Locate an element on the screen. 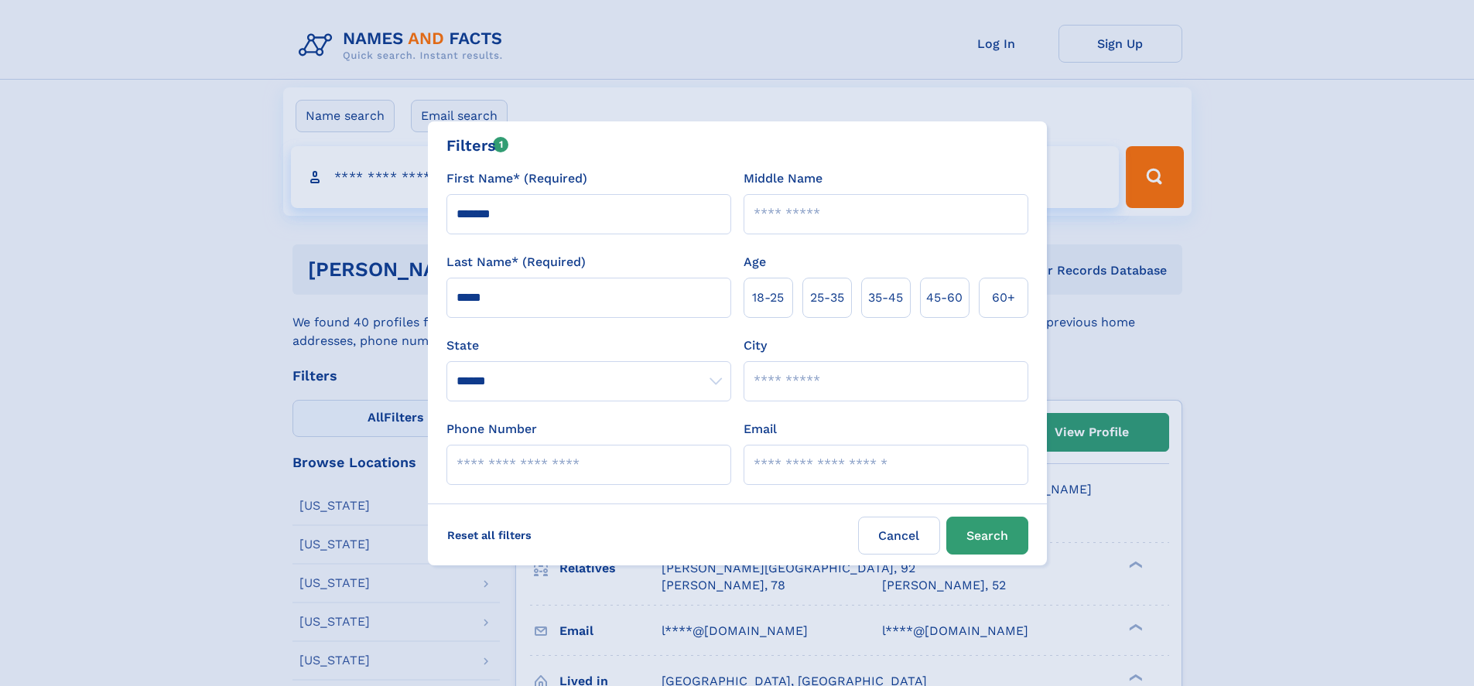  label: Last Name* (Required) is located at coordinates (516, 262).